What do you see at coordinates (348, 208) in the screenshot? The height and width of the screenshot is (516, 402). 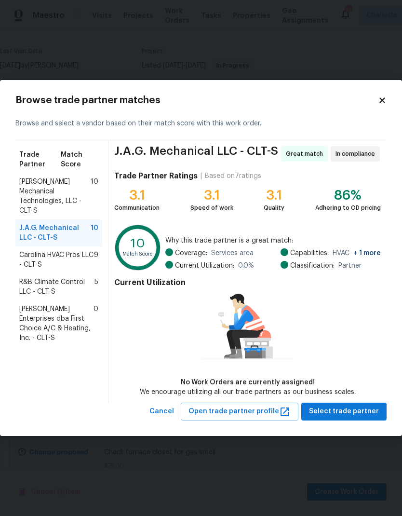 I see `div: Adhering to OD pricing` at bounding box center [348, 208].